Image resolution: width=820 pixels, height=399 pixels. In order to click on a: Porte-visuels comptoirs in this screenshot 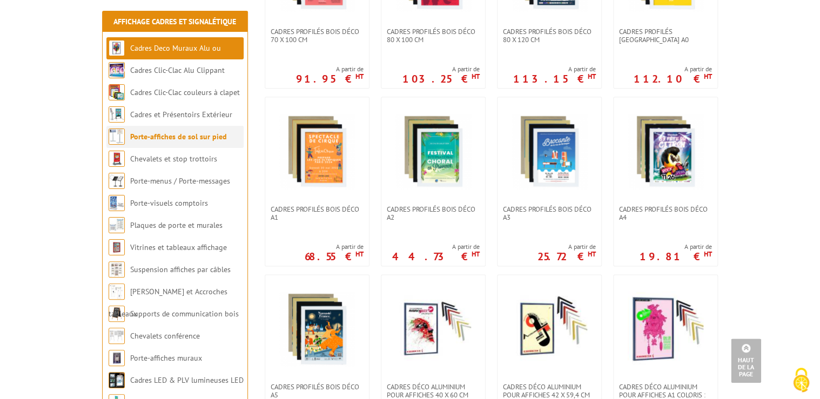, I will do `click(169, 203)`.